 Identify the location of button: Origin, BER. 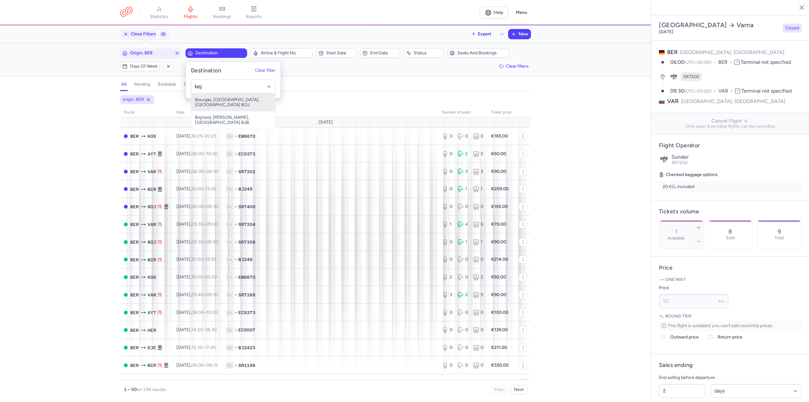
(151, 53).